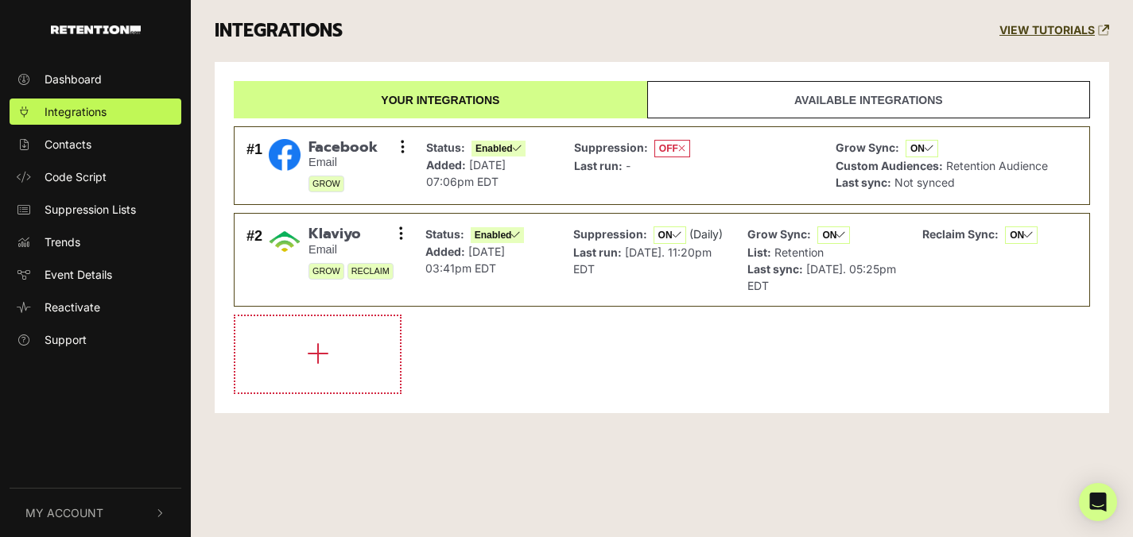 This screenshot has width=1133, height=537. Describe the element at coordinates (68, 144) in the screenshot. I see `span: Contacts` at that location.